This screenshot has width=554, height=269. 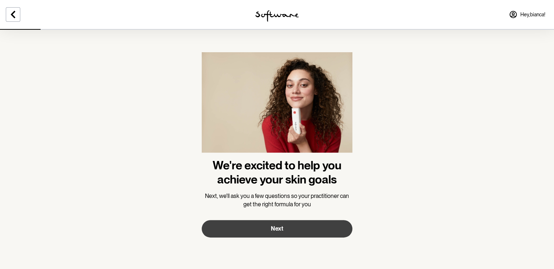 I want to click on button: Next, so click(x=277, y=229).